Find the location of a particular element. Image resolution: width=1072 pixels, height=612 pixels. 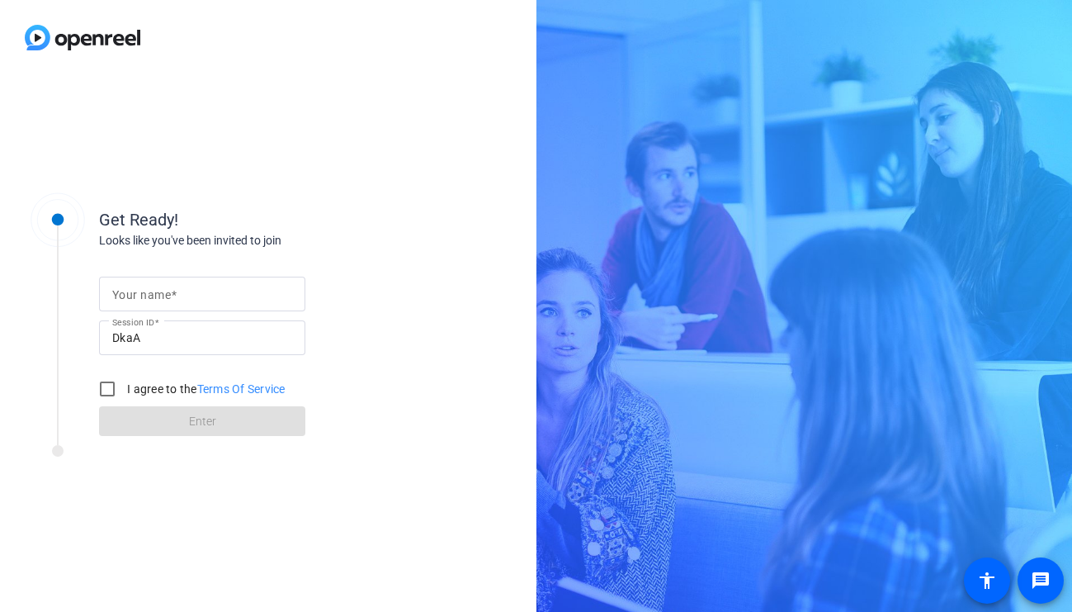

label: I agree to the is located at coordinates (205, 389).